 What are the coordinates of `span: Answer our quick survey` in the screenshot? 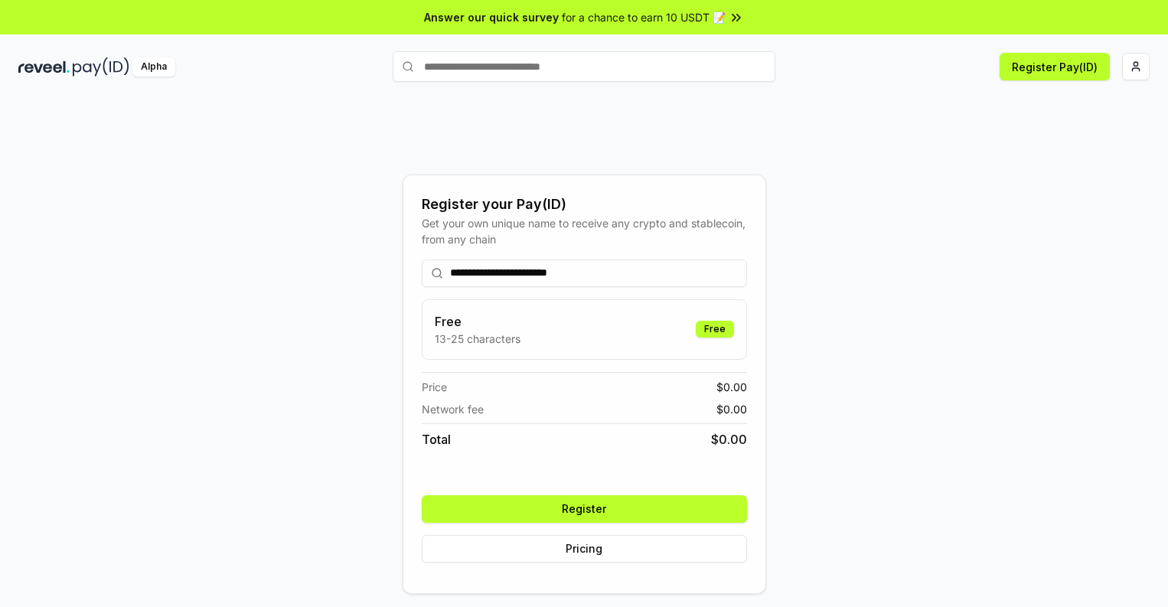 It's located at (491, 17).